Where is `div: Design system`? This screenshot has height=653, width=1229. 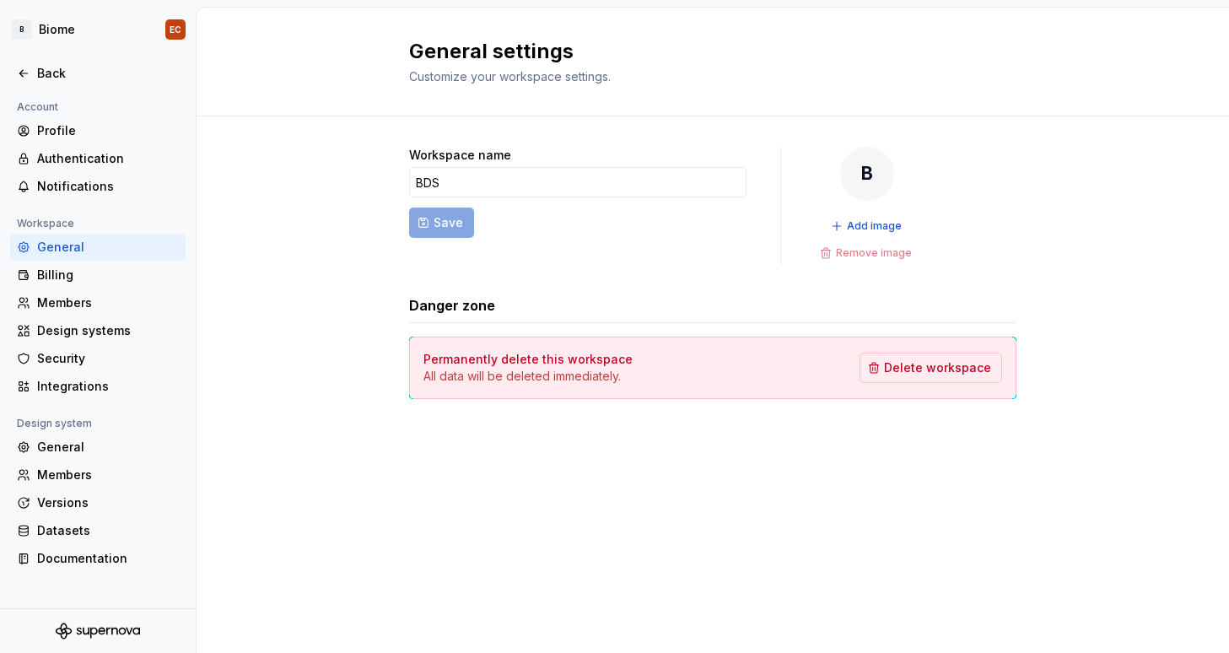 div: Design system is located at coordinates (54, 424).